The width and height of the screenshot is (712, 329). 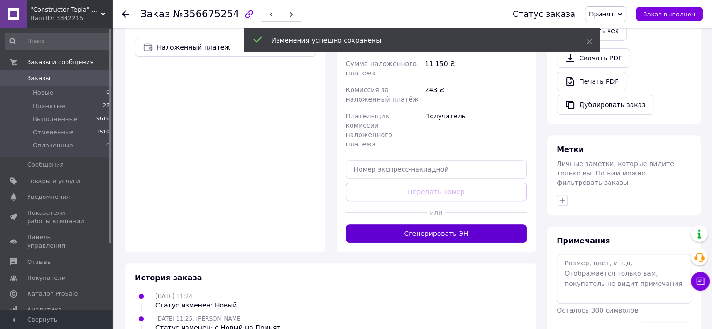 What do you see at coordinates (44, 310) in the screenshot?
I see `span: Аналитика` at bounding box center [44, 310].